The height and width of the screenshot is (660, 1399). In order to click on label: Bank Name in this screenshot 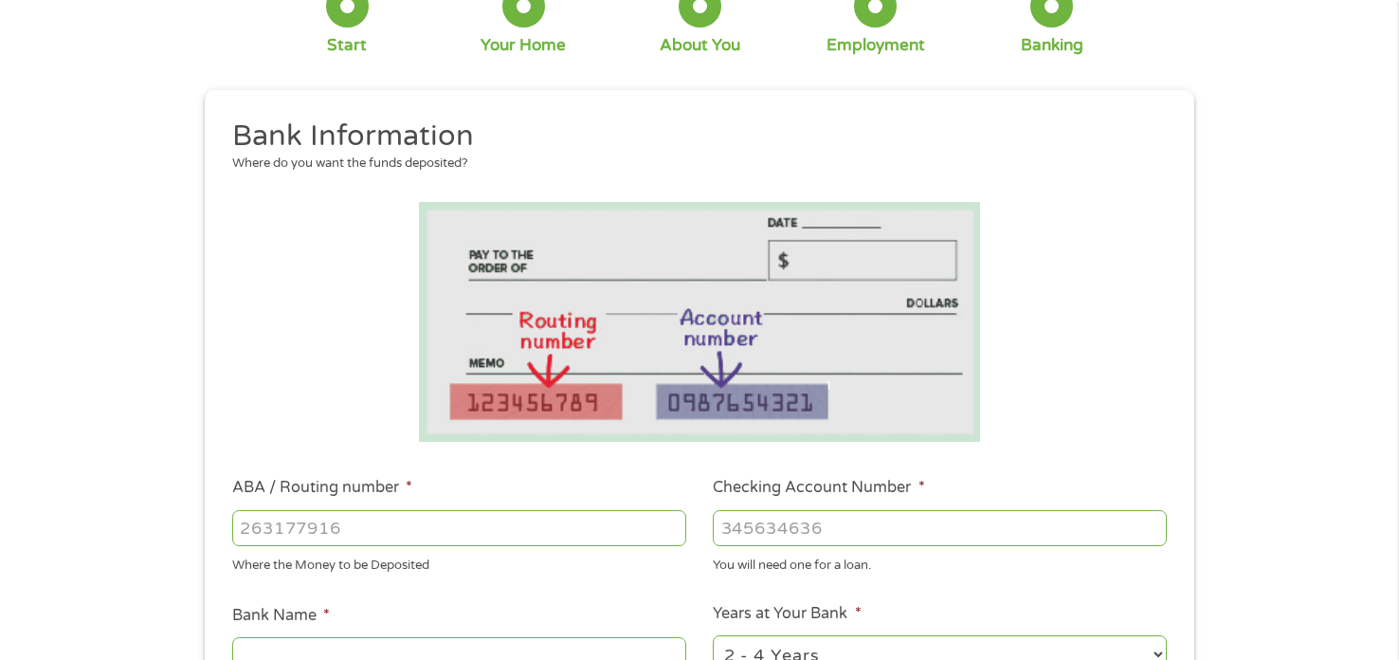, I will do `click(281, 615)`.